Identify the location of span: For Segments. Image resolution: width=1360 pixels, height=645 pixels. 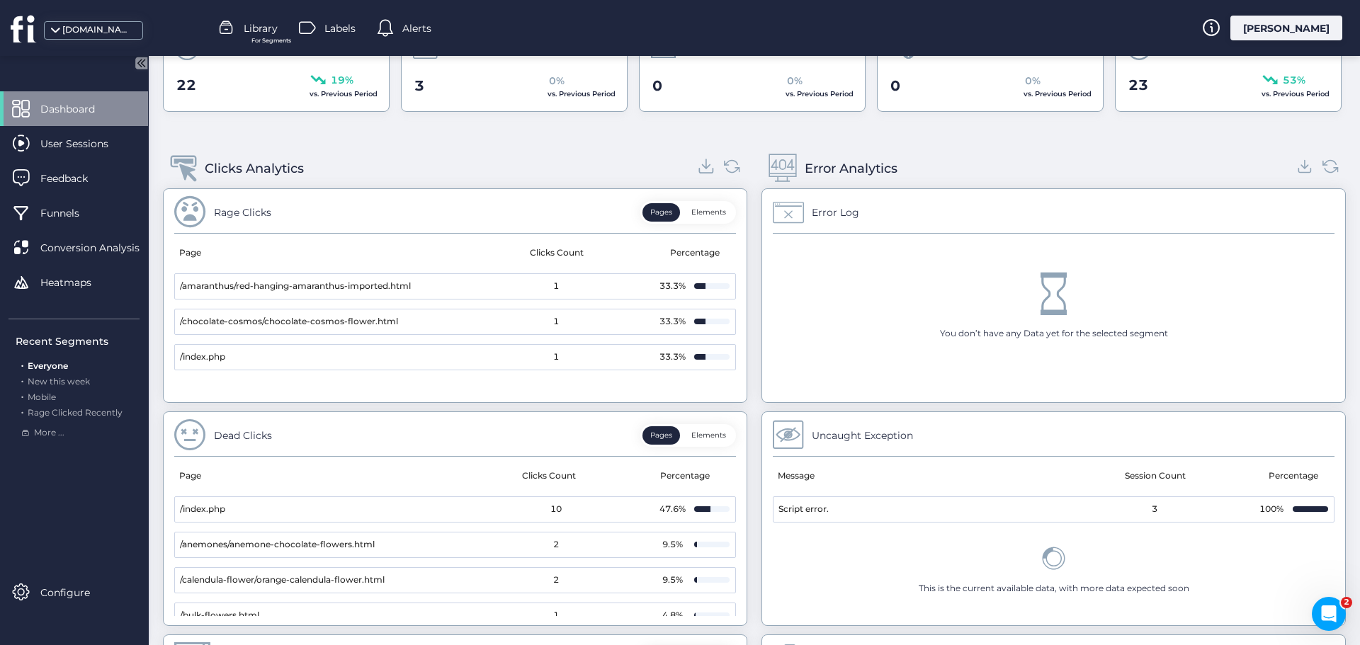
(271, 40).